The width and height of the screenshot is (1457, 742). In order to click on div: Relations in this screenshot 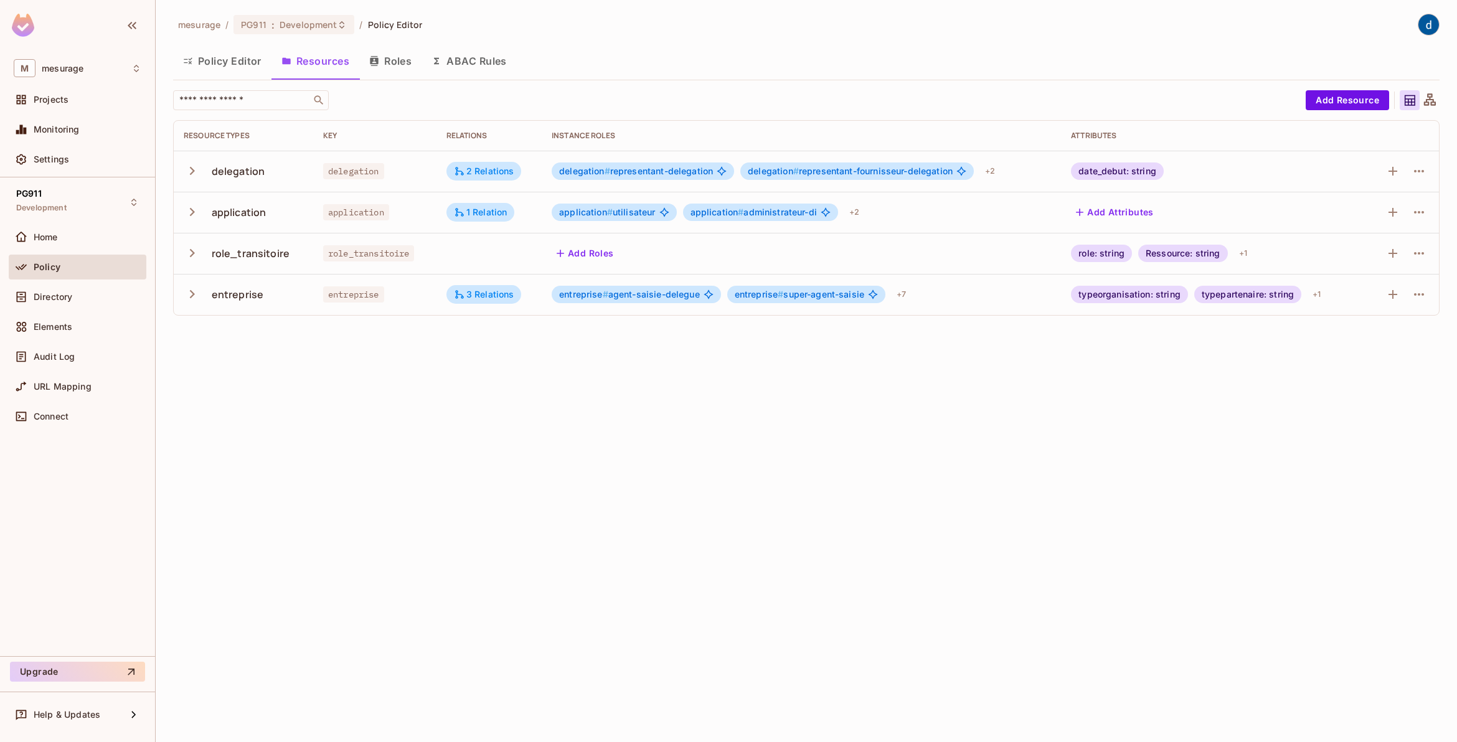, I will do `click(489, 136)`.